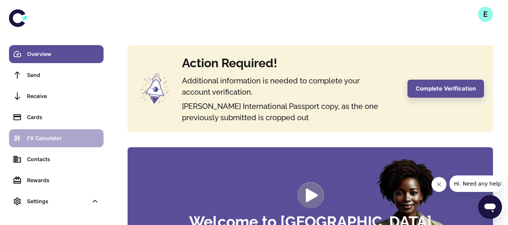 This screenshot has height=225, width=508. I want to click on div: E, so click(485, 14).